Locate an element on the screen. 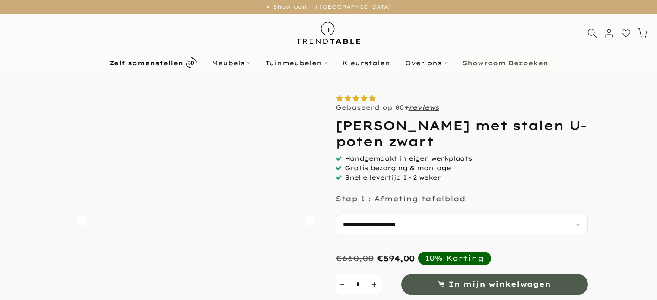  div: €660,00 is located at coordinates (355, 258).